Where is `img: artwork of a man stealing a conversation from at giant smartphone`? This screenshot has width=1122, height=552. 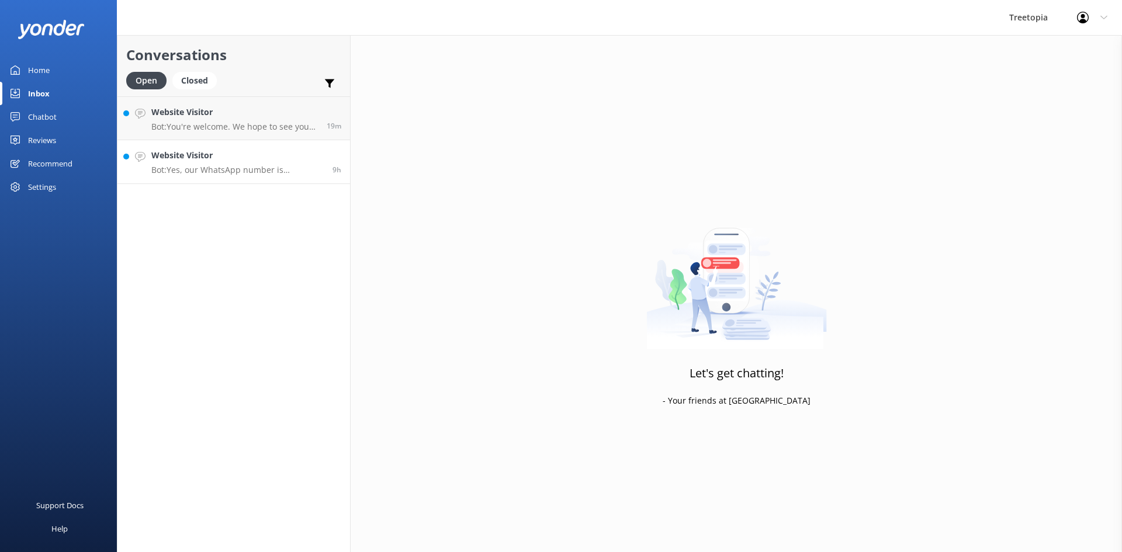 img: artwork of a man stealing a conversation from at giant smartphone is located at coordinates (736, 276).